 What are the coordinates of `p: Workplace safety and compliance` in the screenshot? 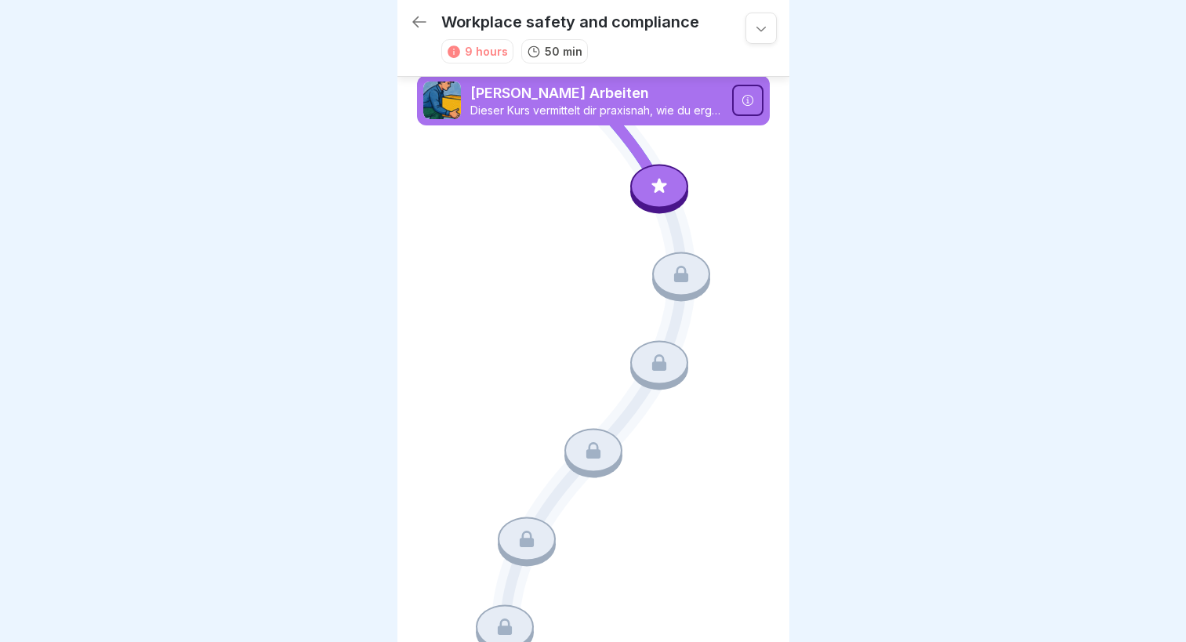 It's located at (570, 22).